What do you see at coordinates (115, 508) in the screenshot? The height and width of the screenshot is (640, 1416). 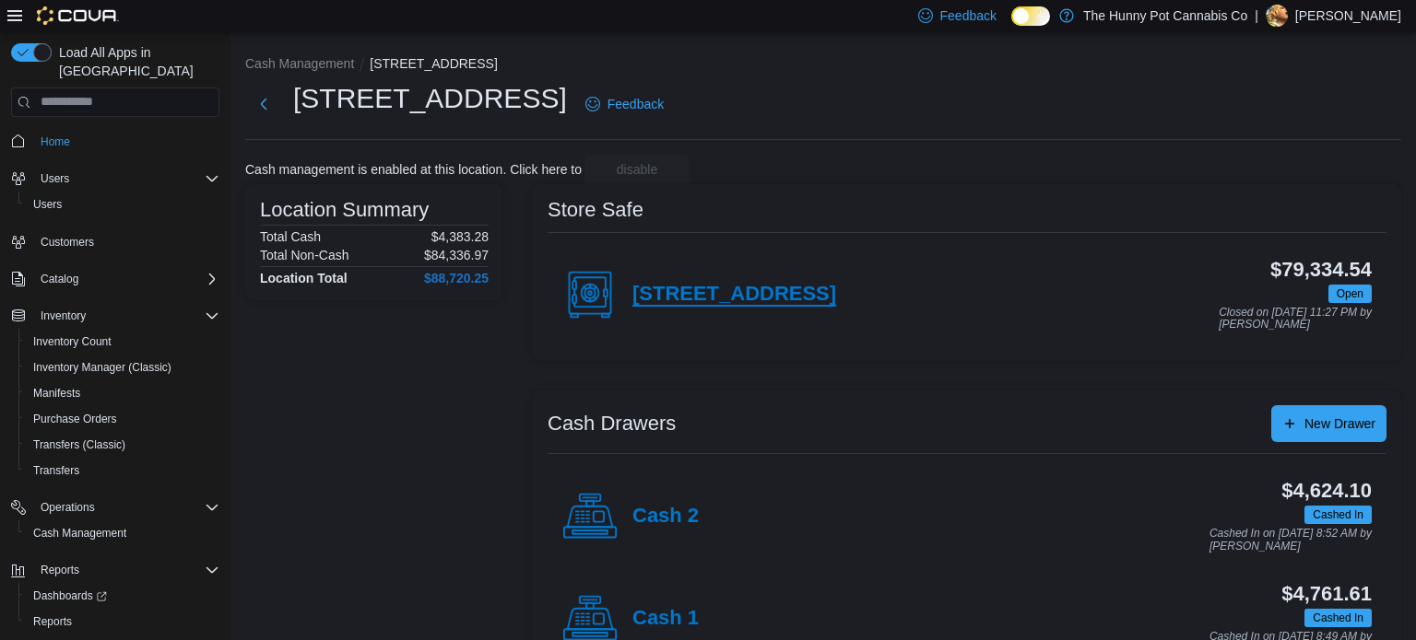 I see `button: Operations` at bounding box center [115, 508].